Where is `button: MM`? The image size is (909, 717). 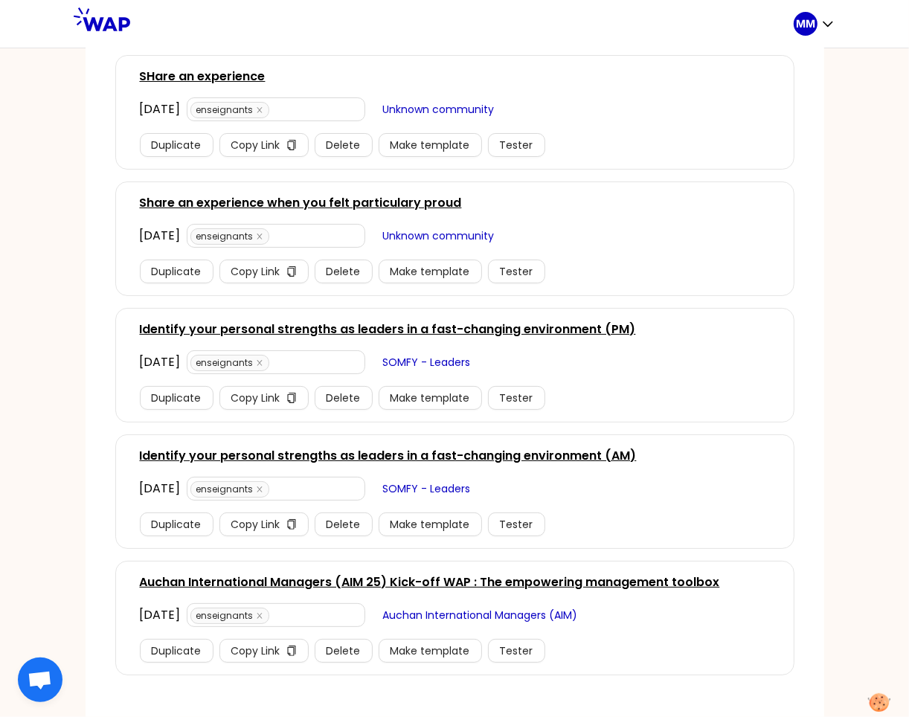 button: MM is located at coordinates (814, 24).